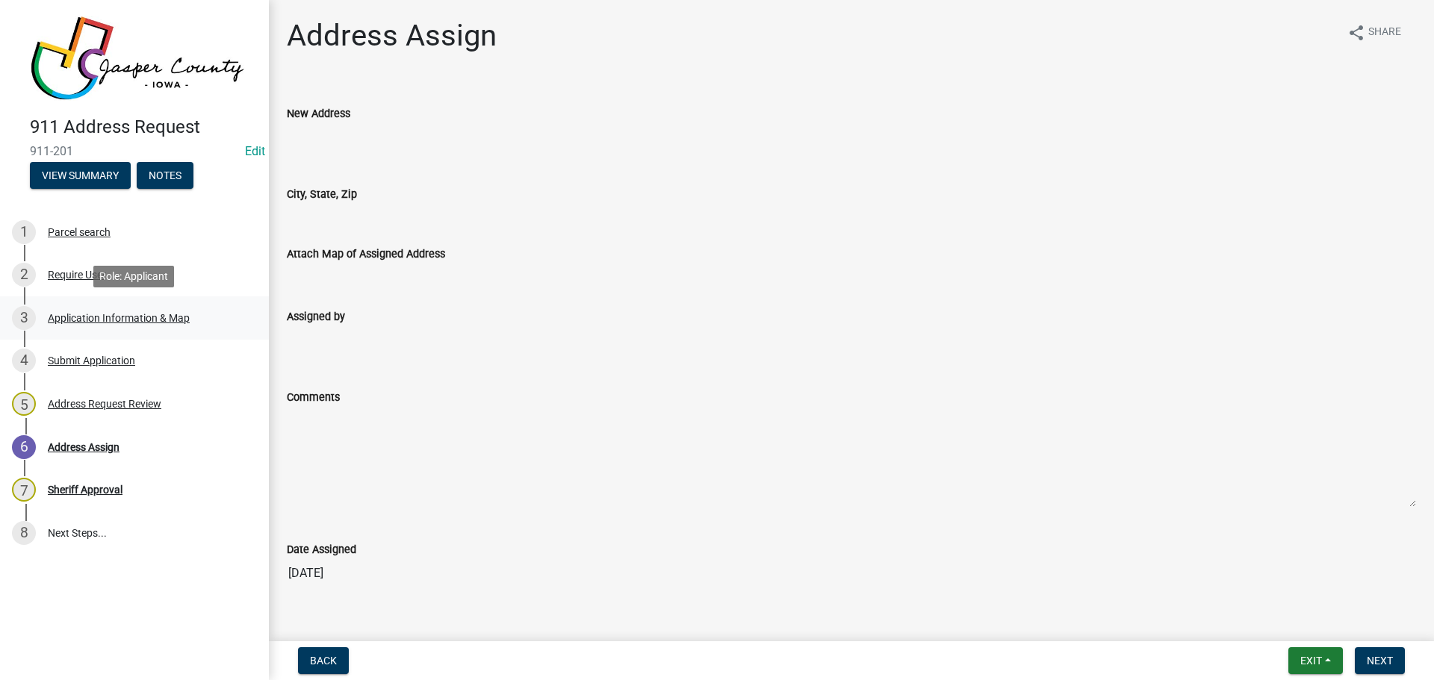 Image resolution: width=1434 pixels, height=680 pixels. I want to click on div: 4, so click(24, 361).